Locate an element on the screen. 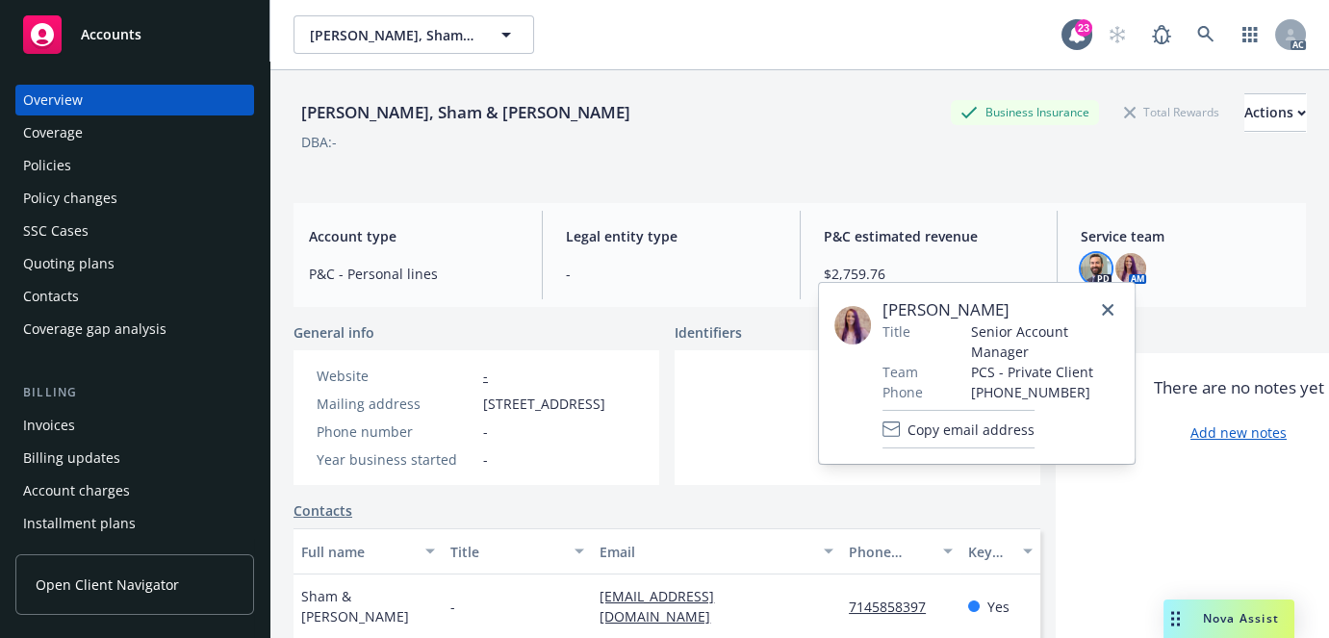 The width and height of the screenshot is (1329, 638). span: PCS - Private Client is located at coordinates (1045, 372).